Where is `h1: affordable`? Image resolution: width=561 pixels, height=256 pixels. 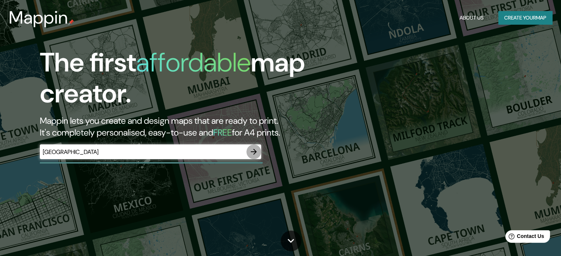
h1: affordable is located at coordinates (193, 62).